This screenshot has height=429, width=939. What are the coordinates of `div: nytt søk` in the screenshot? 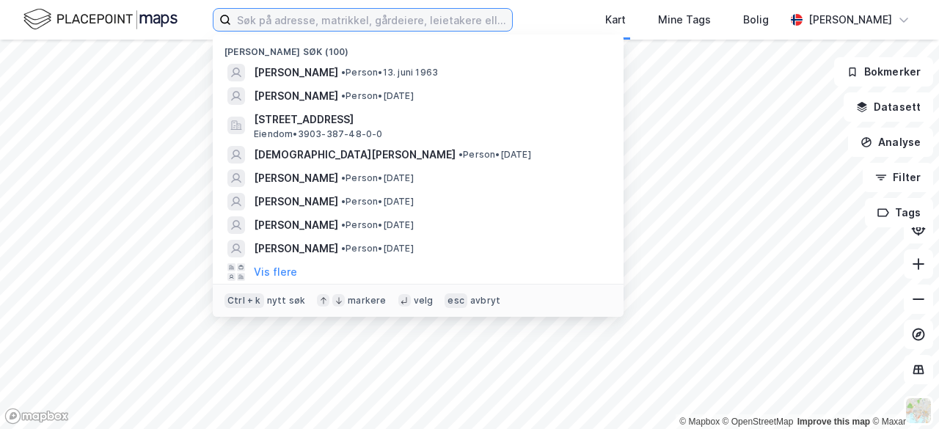 It's located at (286, 301).